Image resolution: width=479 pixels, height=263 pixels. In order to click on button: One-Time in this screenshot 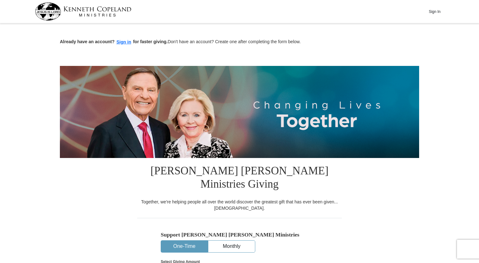, I will do `click(185, 246)`.